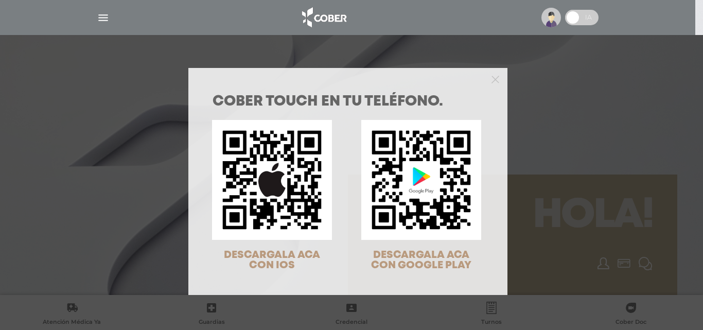  Describe the element at coordinates (348, 102) in the screenshot. I see `h1: COBER TOUCH en tu teléfono.` at that location.